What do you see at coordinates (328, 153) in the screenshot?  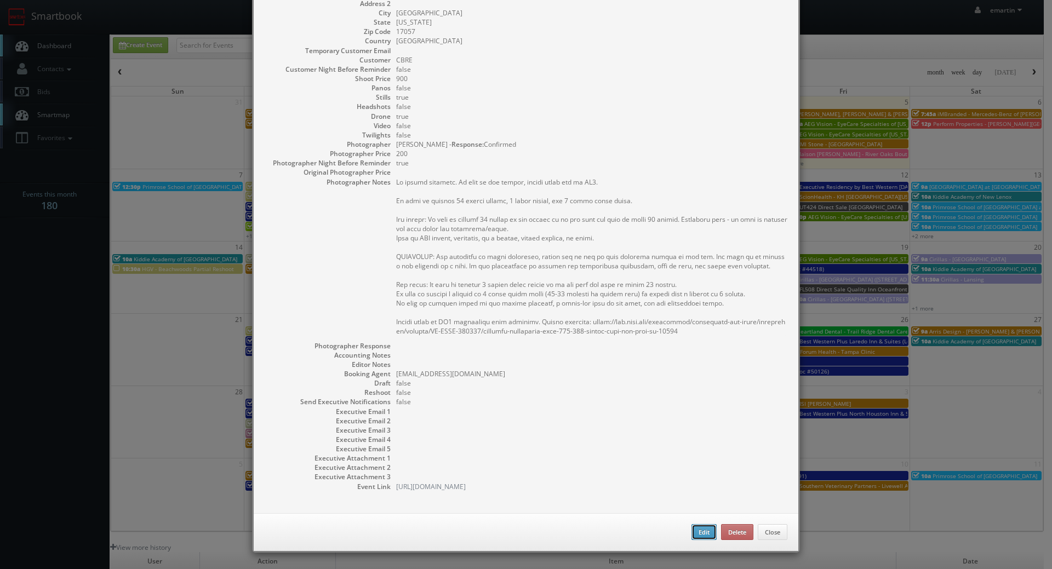 I see `dt: Photographer Price` at bounding box center [328, 153].